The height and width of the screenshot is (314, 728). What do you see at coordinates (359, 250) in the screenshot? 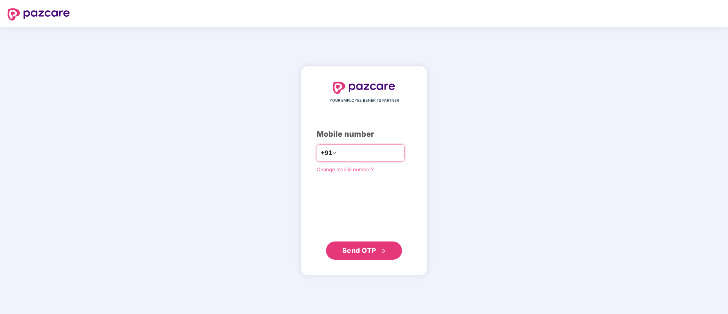
I see `span: Send OTP` at bounding box center [359, 250].